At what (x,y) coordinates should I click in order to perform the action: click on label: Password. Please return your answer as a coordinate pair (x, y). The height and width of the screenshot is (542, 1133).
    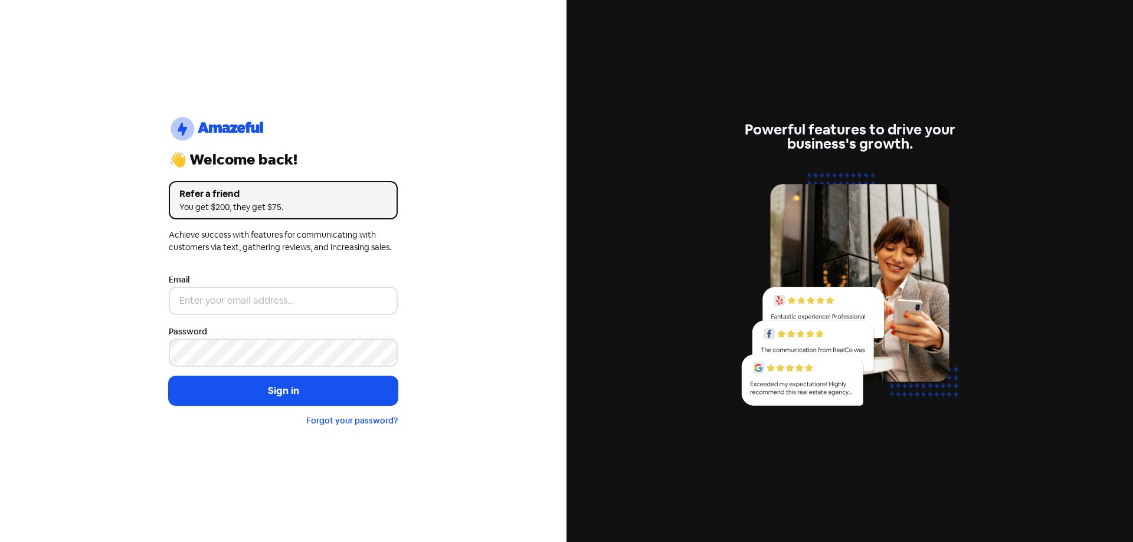
    Looking at the image, I should click on (188, 332).